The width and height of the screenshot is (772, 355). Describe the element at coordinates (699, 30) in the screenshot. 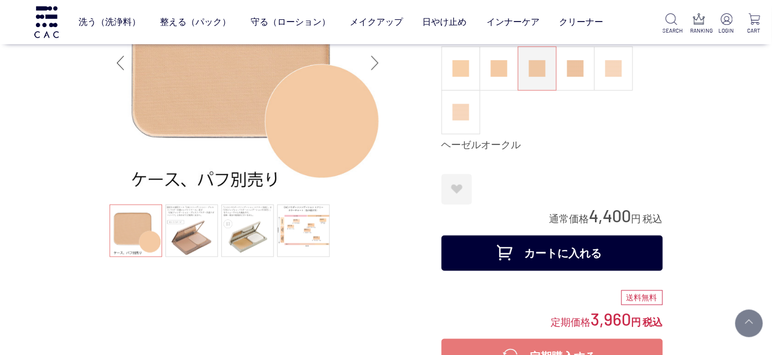

I see `p: RANKING` at that location.